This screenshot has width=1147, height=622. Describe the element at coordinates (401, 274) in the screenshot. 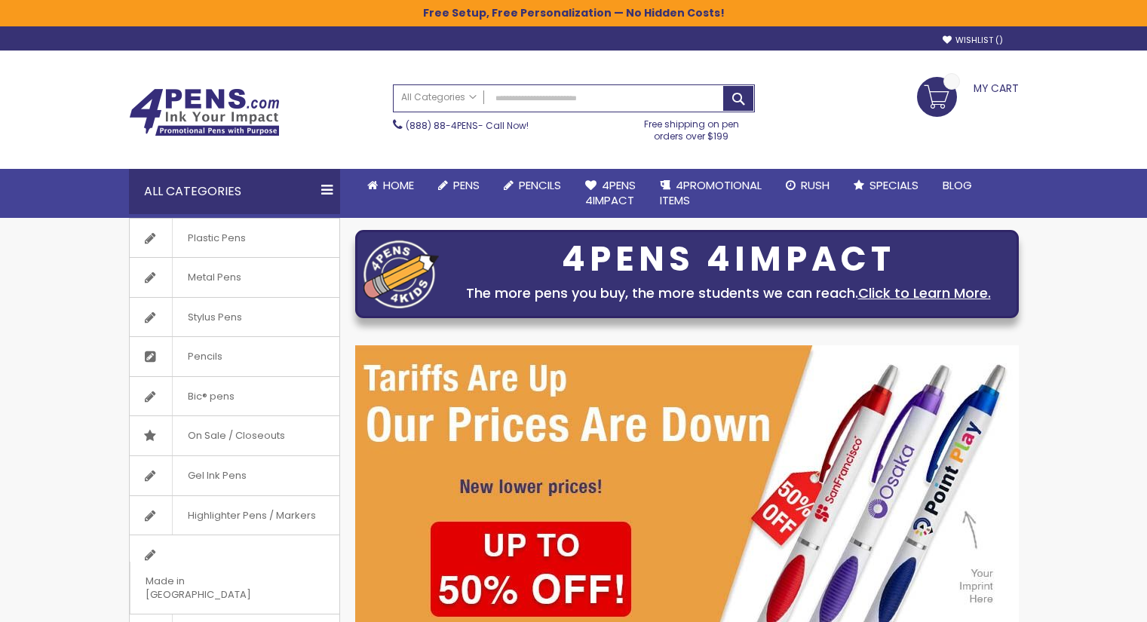

I see `img: four_pen_logo.png` at that location.